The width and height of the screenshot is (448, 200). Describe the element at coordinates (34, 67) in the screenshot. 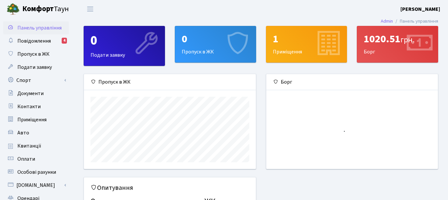

I see `span: Подати заявку` at that location.